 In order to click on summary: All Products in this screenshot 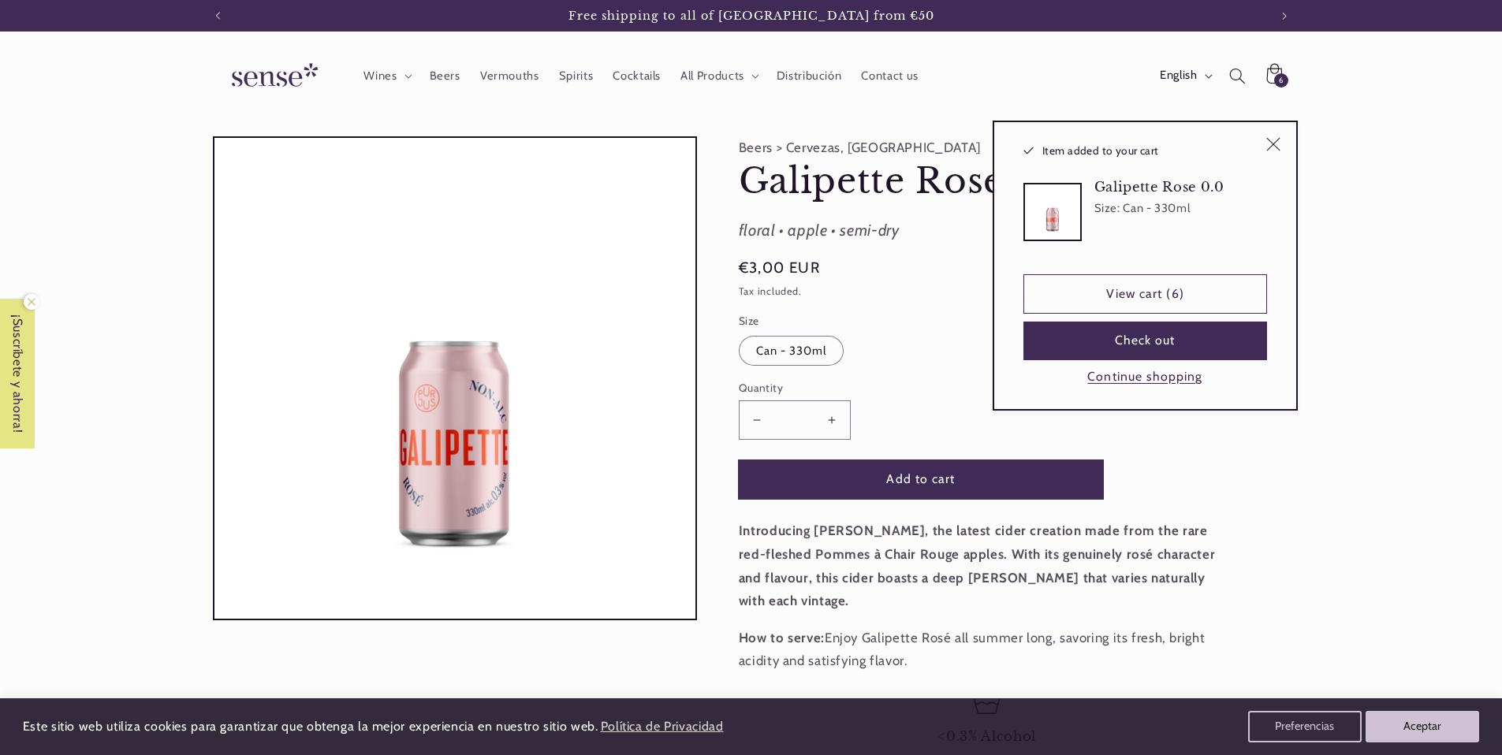, I will do `click(719, 76)`.